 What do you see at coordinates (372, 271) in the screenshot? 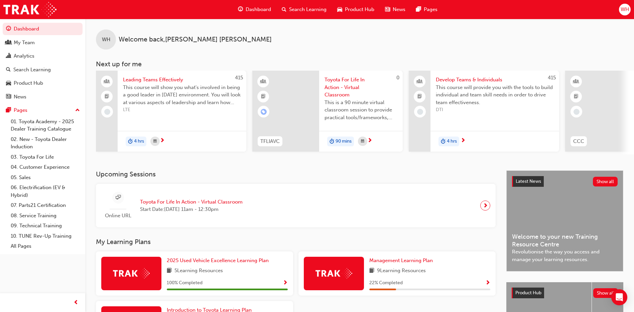
I see `span: book-icon` at bounding box center [372, 271].